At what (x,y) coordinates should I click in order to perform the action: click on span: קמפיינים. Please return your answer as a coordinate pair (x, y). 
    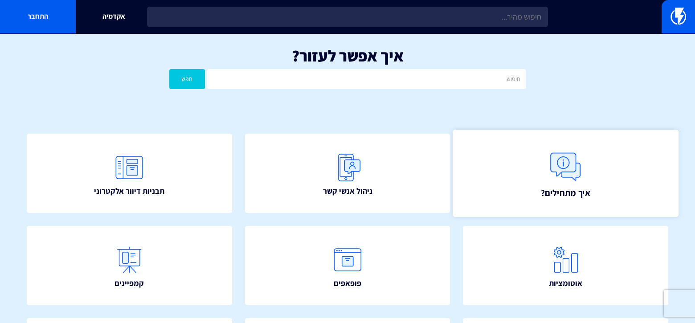
    Looking at the image, I should click on (129, 283).